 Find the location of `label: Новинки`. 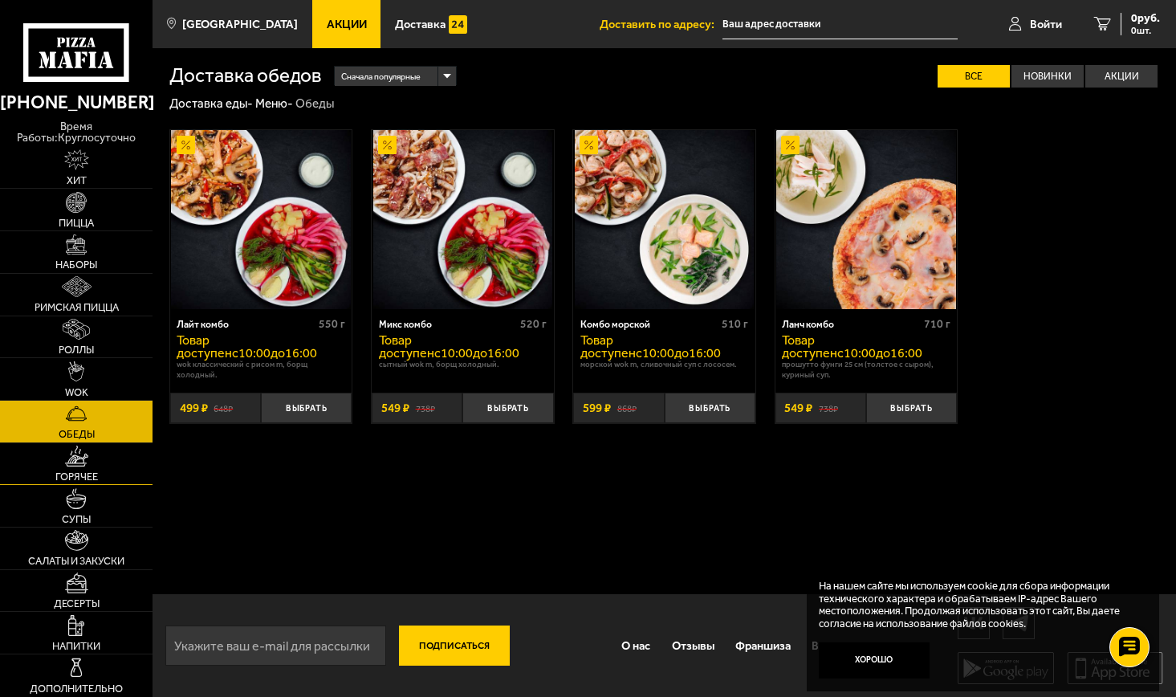

label: Новинки is located at coordinates (1048, 76).